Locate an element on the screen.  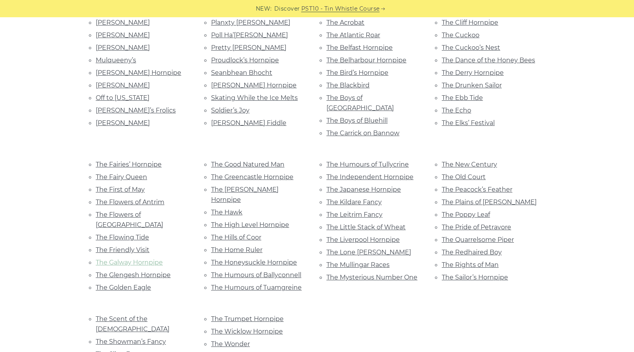
a: The Good Natured Man is located at coordinates (247, 164).